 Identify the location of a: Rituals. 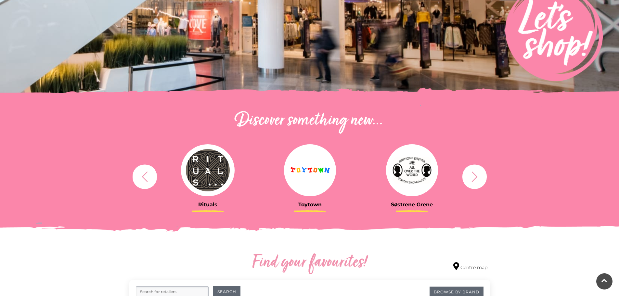
(208, 176).